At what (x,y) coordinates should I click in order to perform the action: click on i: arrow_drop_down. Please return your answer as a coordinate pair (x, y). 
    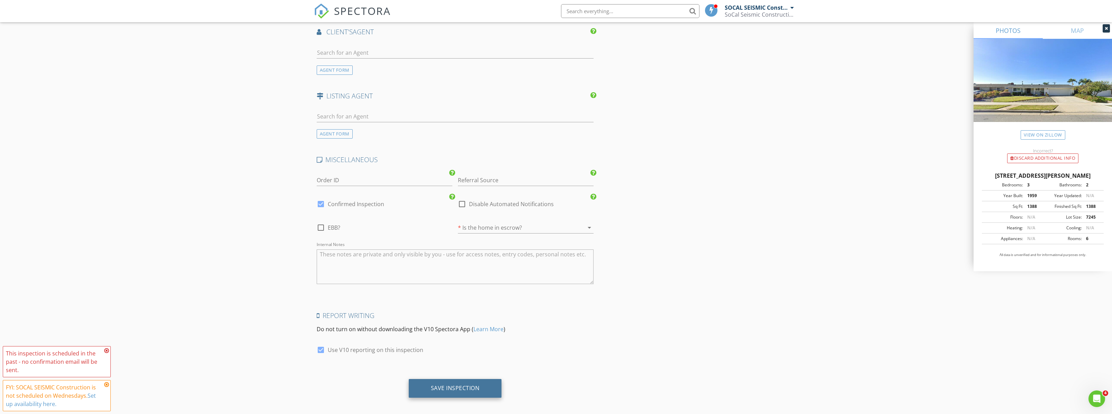
    Looking at the image, I should click on (589, 227).